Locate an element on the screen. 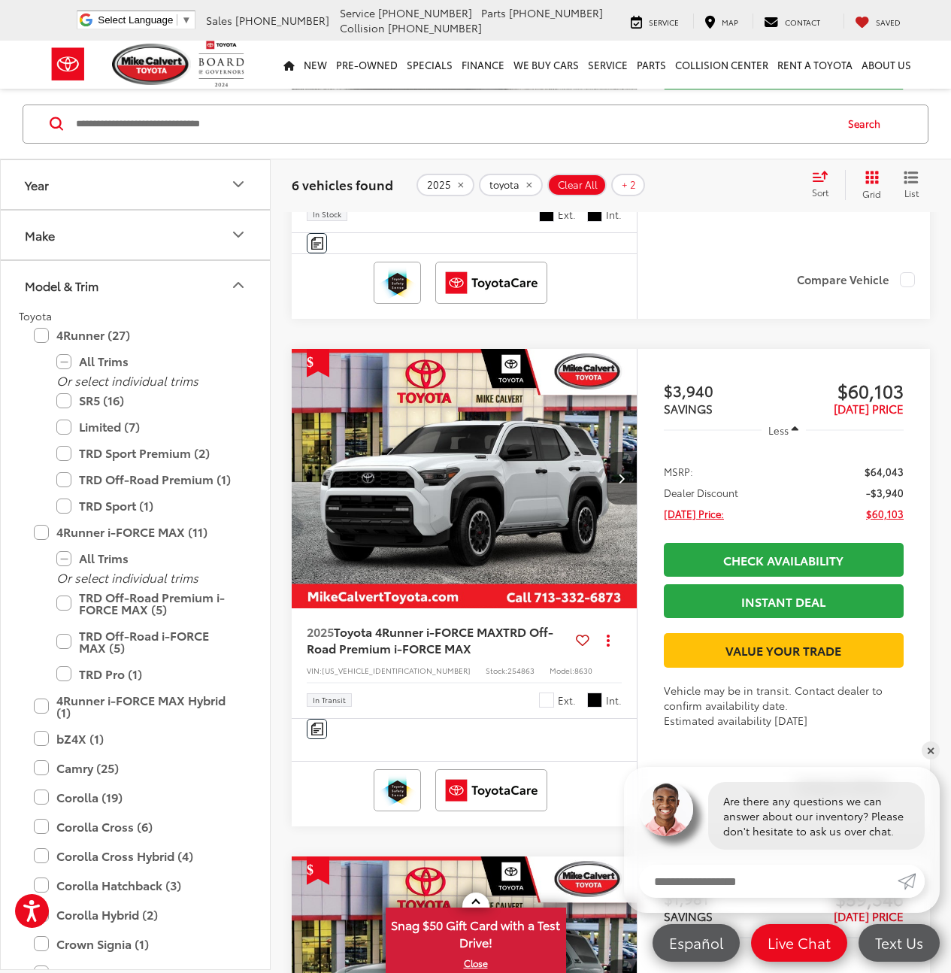  img: Toyota is located at coordinates (68, 64).